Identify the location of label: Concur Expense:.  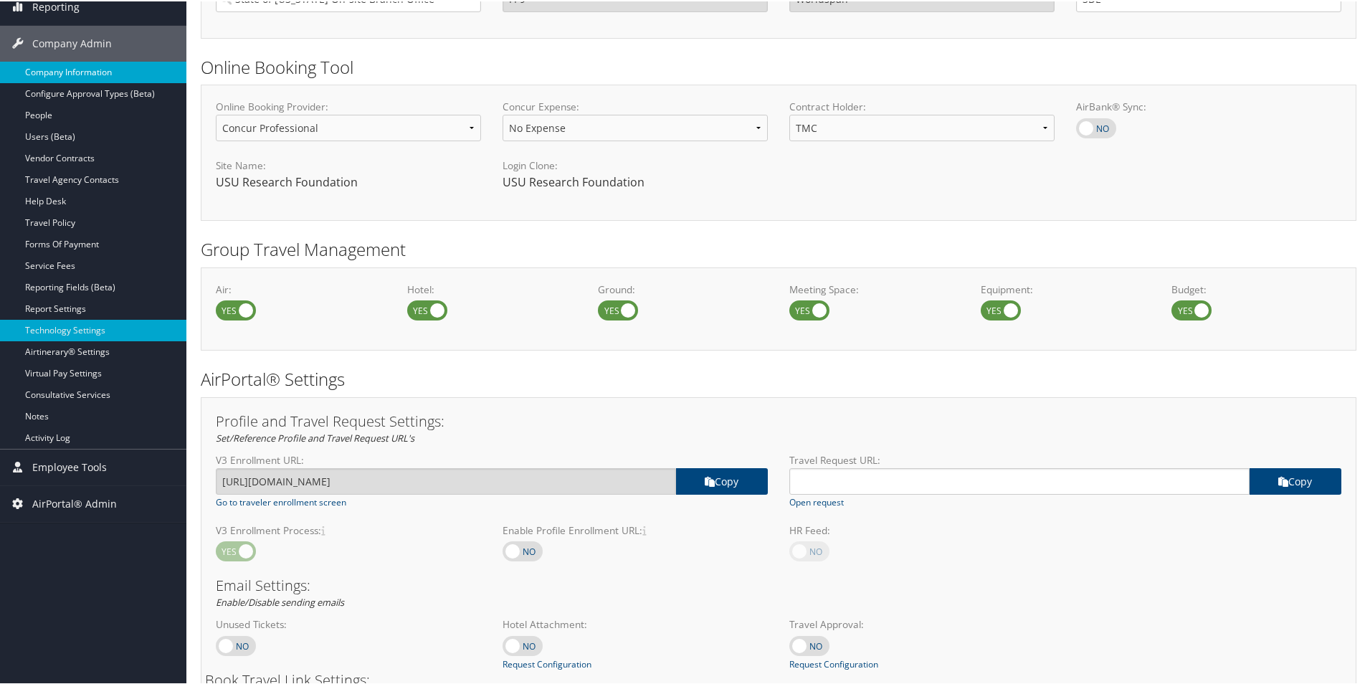
(635, 105).